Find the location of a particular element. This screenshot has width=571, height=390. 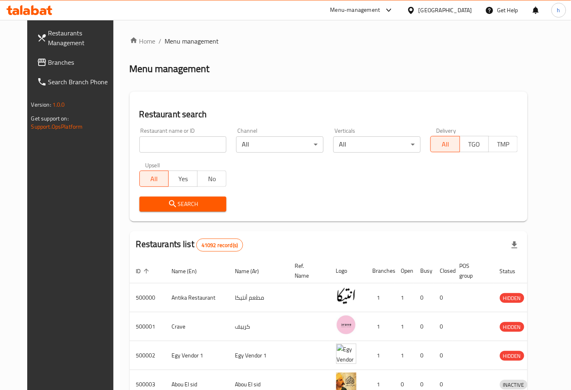

a: Branches is located at coordinates (76, 62).